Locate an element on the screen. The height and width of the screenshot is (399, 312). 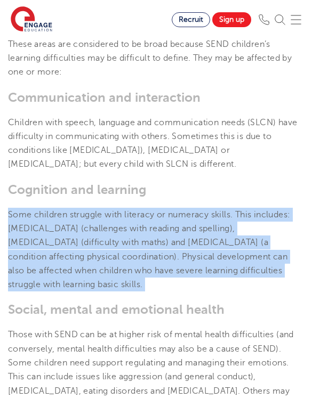
span: Children with speech, language and communication needs (SLCN) have difficulty in communicating wi... is located at coordinates (152, 143).